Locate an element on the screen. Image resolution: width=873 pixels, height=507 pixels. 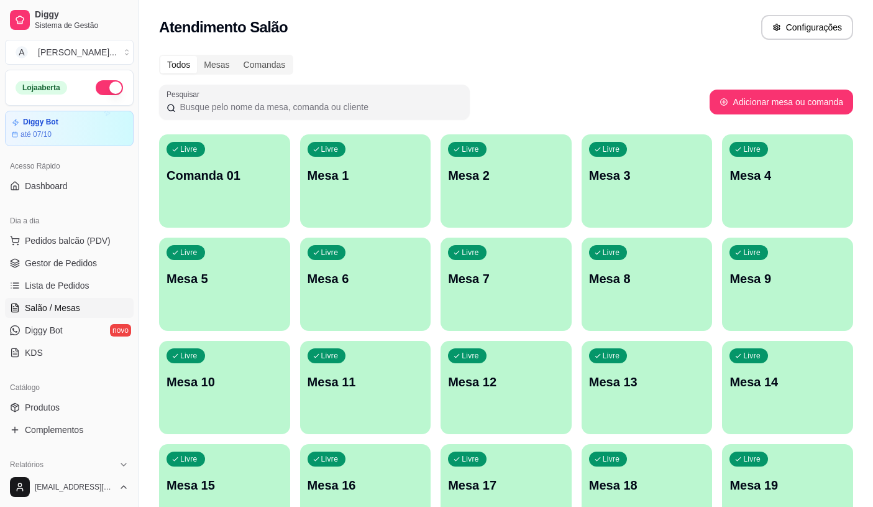
p: Mesa 12 is located at coordinates (506, 382).